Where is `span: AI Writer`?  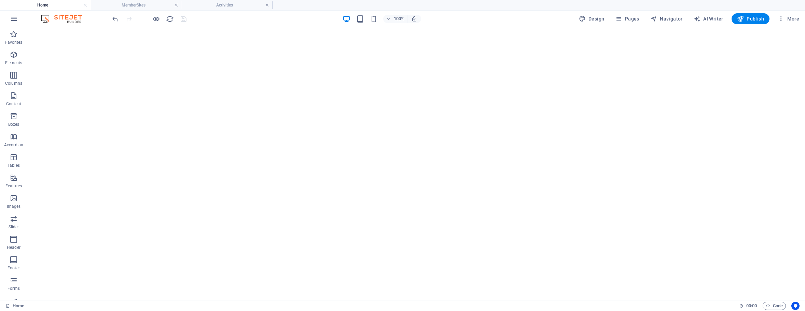 span: AI Writer is located at coordinates (708, 19).